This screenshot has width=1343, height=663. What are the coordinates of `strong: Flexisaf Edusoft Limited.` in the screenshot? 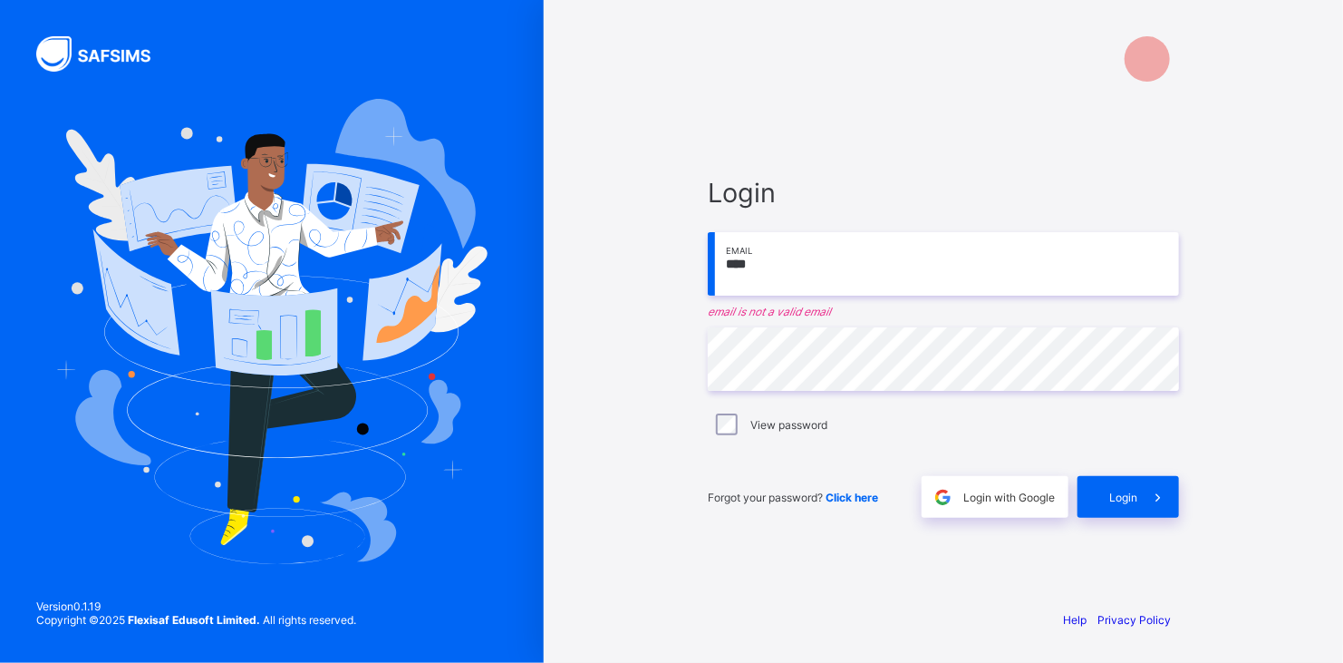 It's located at (194, 619).